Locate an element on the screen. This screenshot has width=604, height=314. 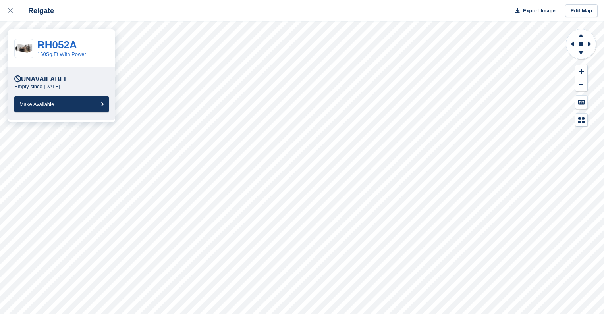
div: Unavailable is located at coordinates (41, 79).